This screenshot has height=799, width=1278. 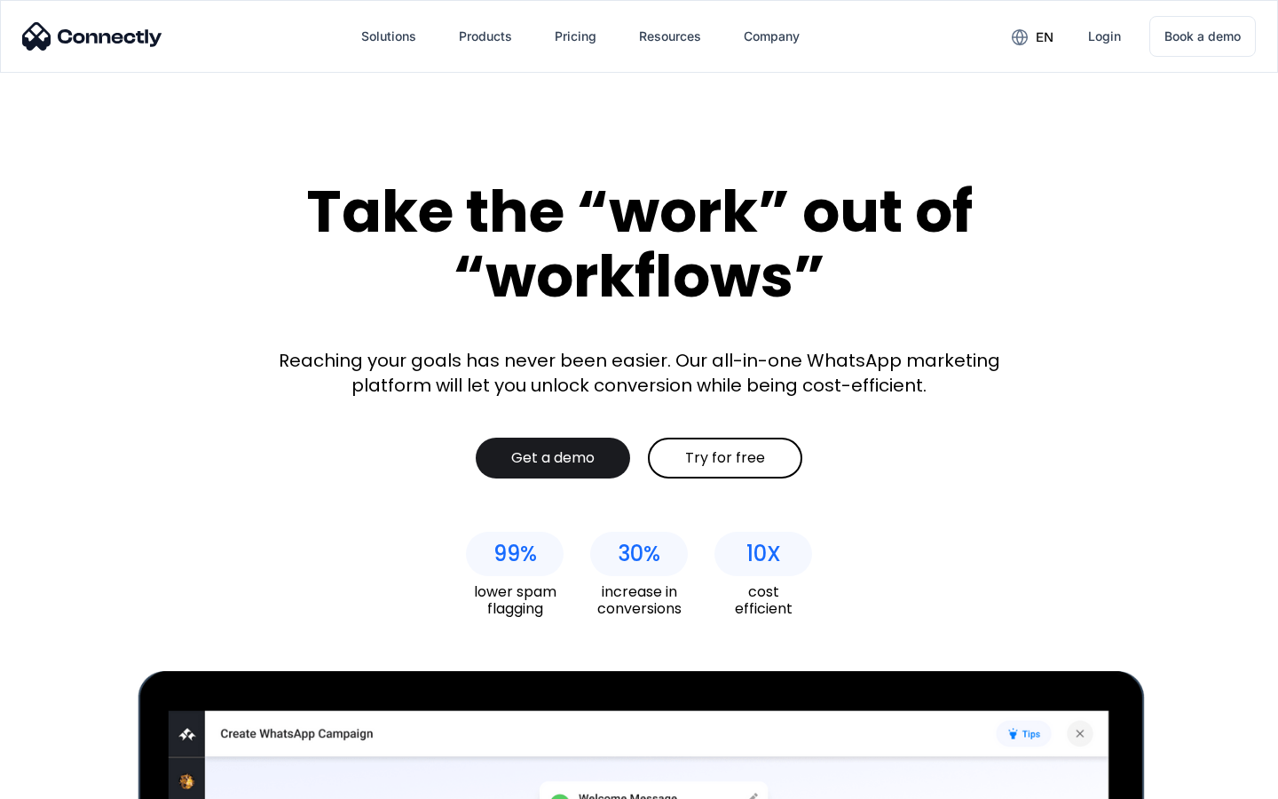 What do you see at coordinates (389, 36) in the screenshot?
I see `div: Solutions` at bounding box center [389, 36].